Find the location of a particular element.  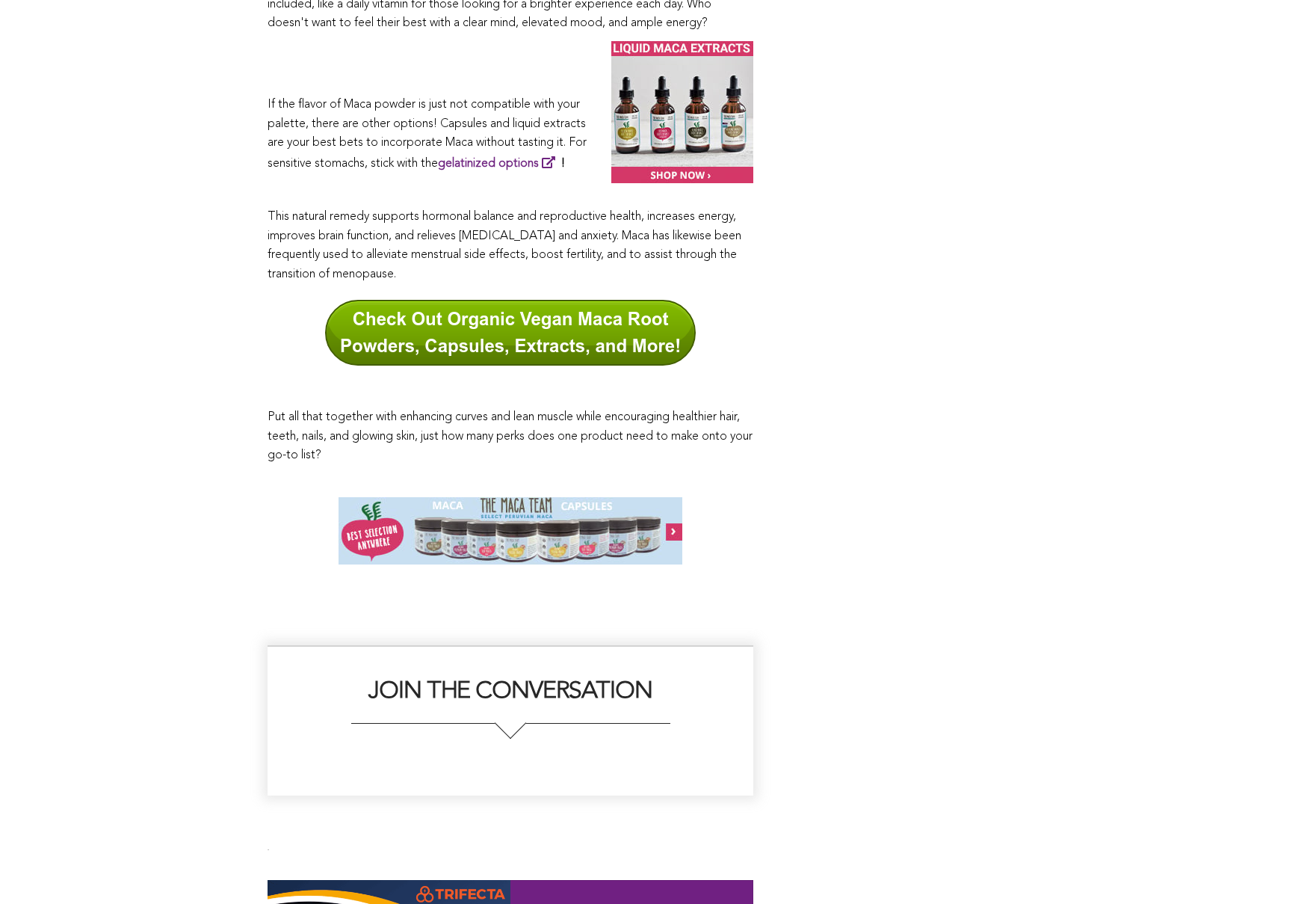

img: Check Out Organic Vegan Maca Root Powders, Capsules, Extracts, and More! is located at coordinates (511, 332).